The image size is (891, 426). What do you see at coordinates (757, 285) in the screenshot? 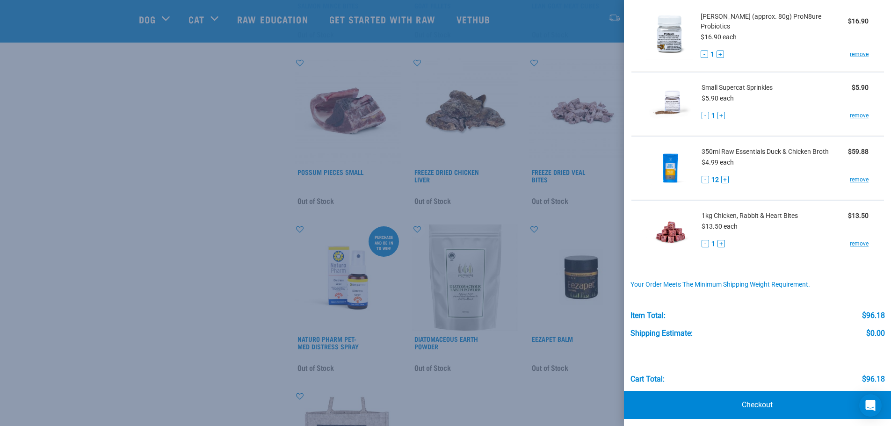
I see `div: Your order meets the minimum shipping weight requirement.` at bounding box center [757, 285].